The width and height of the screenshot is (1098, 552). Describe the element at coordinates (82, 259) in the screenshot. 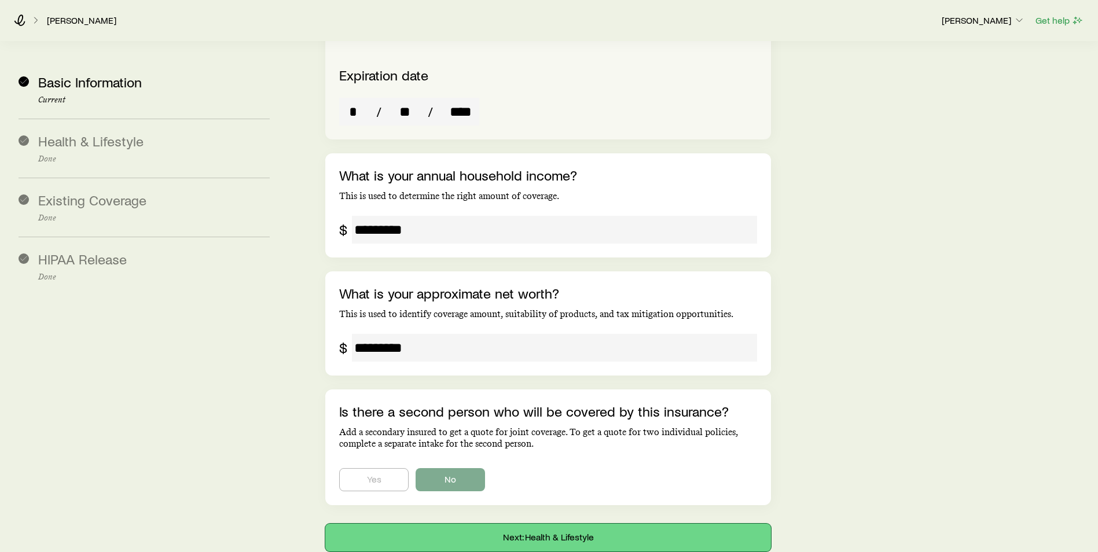

I see `span: HIPAA Release` at that location.